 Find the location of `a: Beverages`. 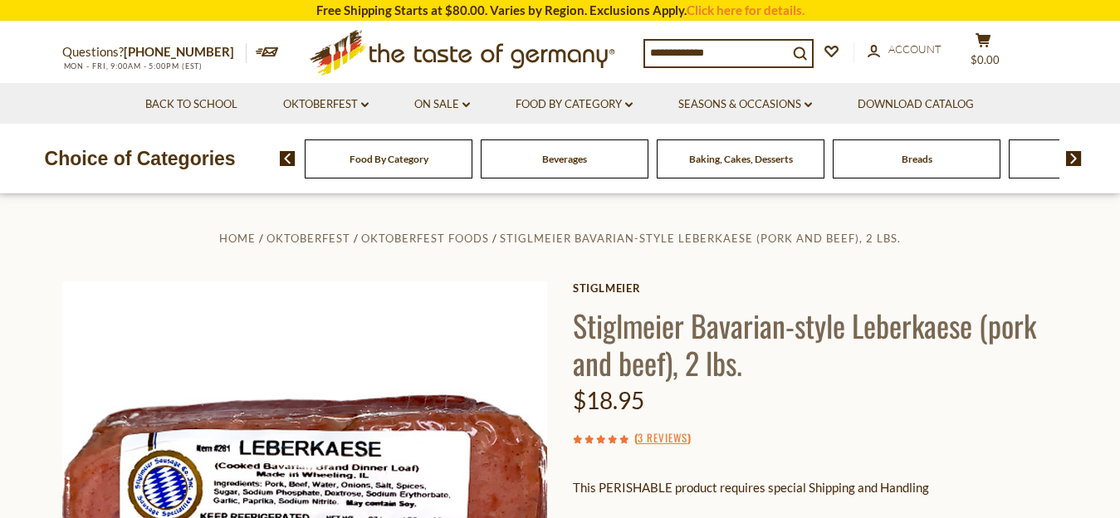

a: Beverages is located at coordinates (565, 159).